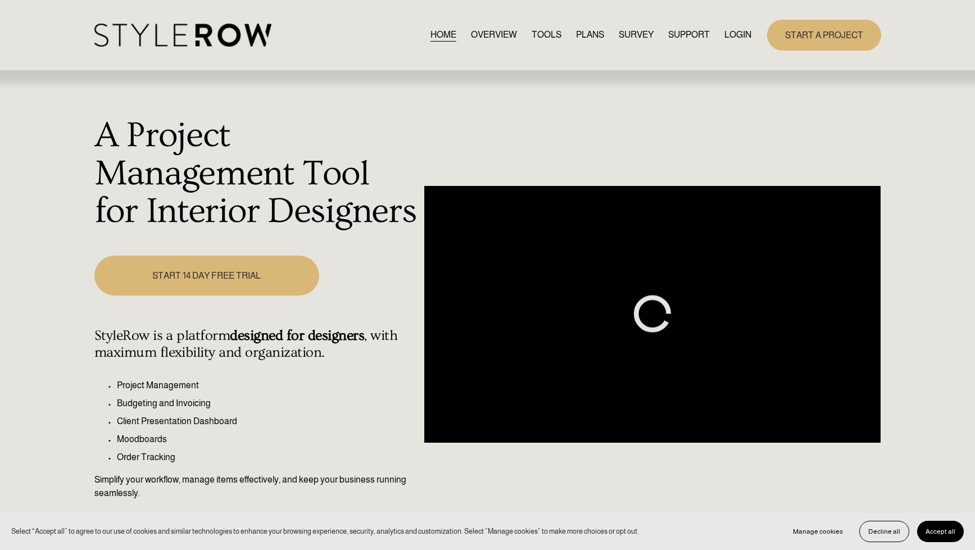  Describe the element at coordinates (268, 440) in the screenshot. I see `p: Moodboards` at that location.